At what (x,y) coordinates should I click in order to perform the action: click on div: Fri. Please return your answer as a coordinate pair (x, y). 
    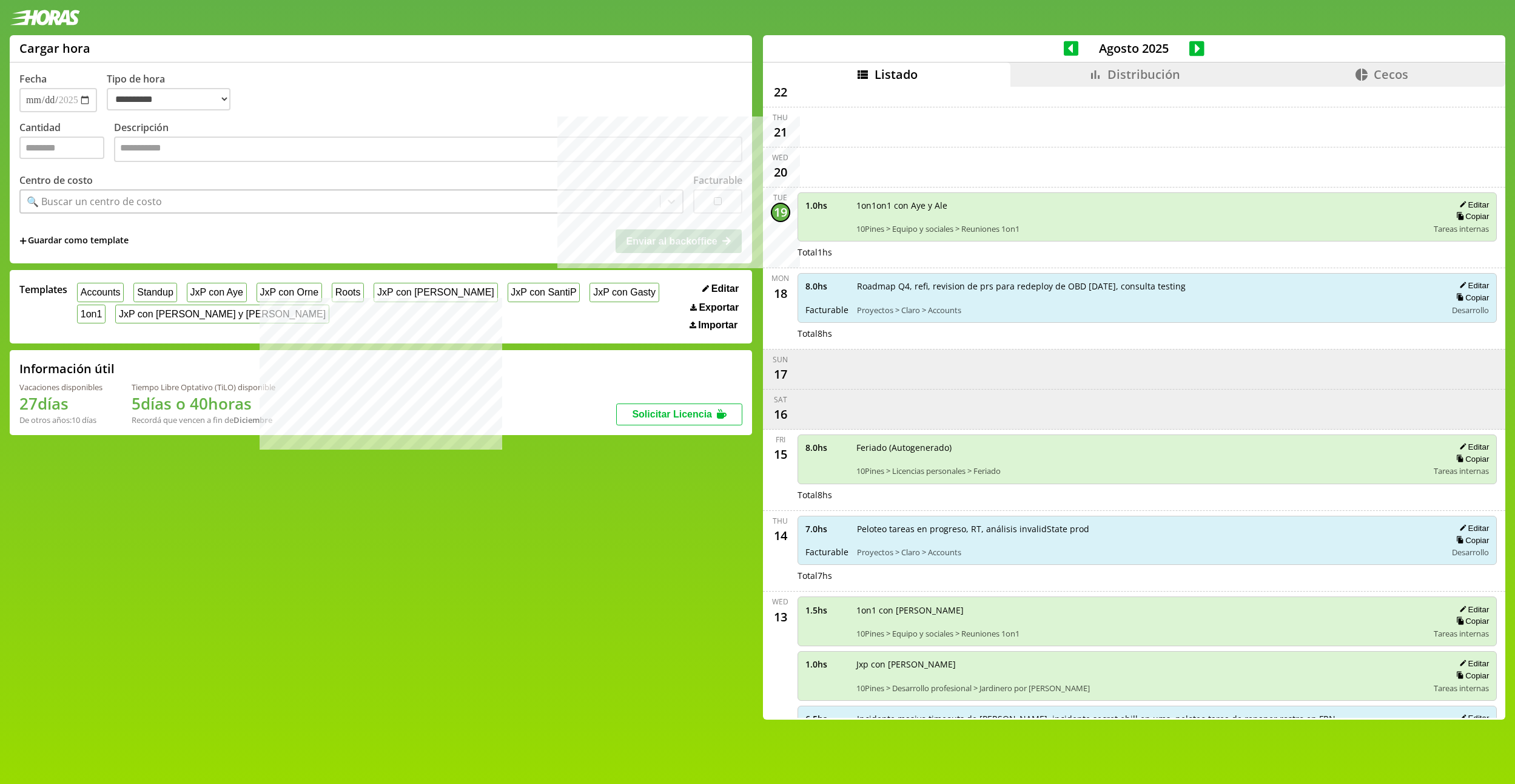
    Looking at the image, I should click on (781, 439).